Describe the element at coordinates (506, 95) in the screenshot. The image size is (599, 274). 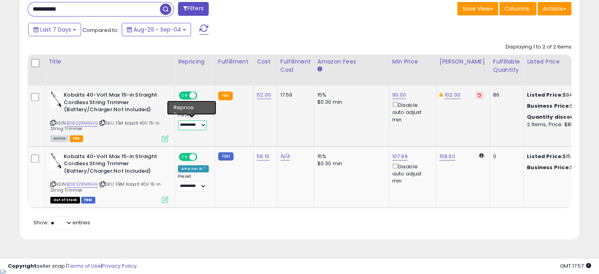
I see `div: 86` at that location.